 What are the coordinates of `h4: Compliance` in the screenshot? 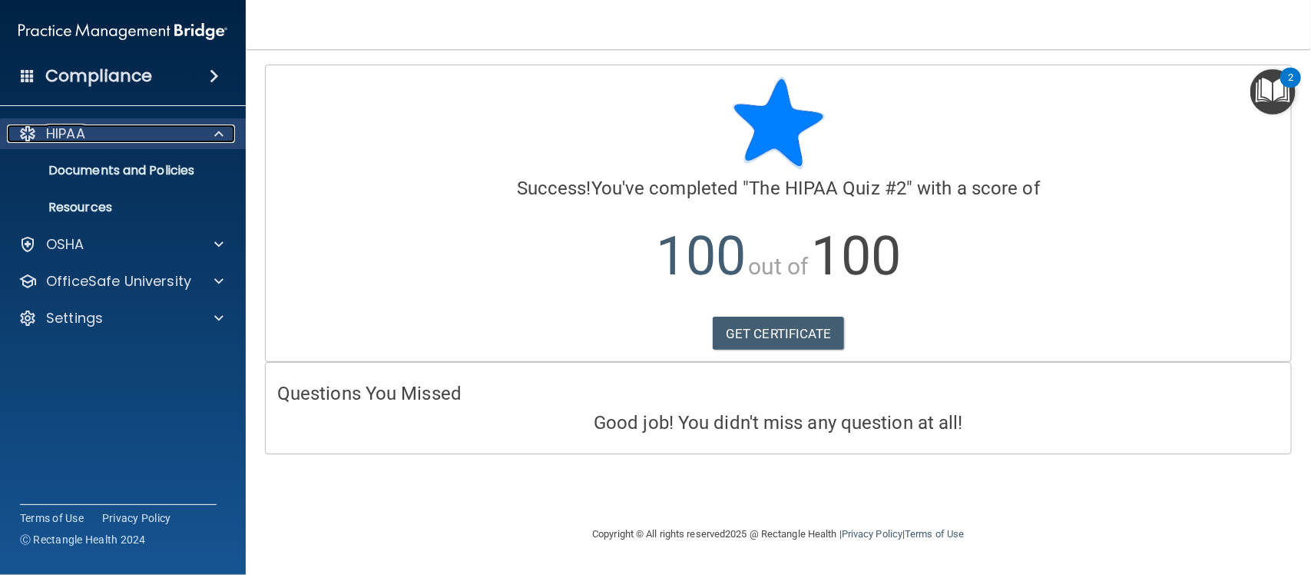 It's located at (98, 76).